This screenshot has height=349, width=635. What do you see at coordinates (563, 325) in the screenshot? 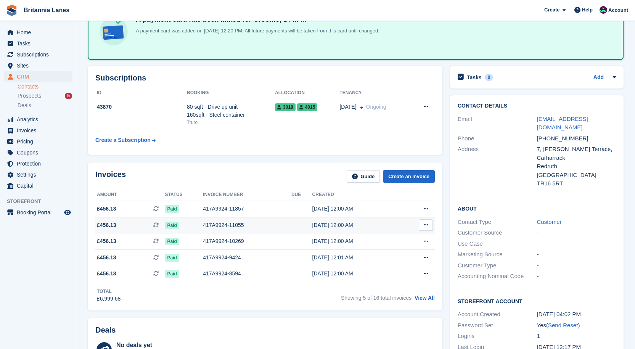
I see `a: Send Reset` at bounding box center [563, 325].